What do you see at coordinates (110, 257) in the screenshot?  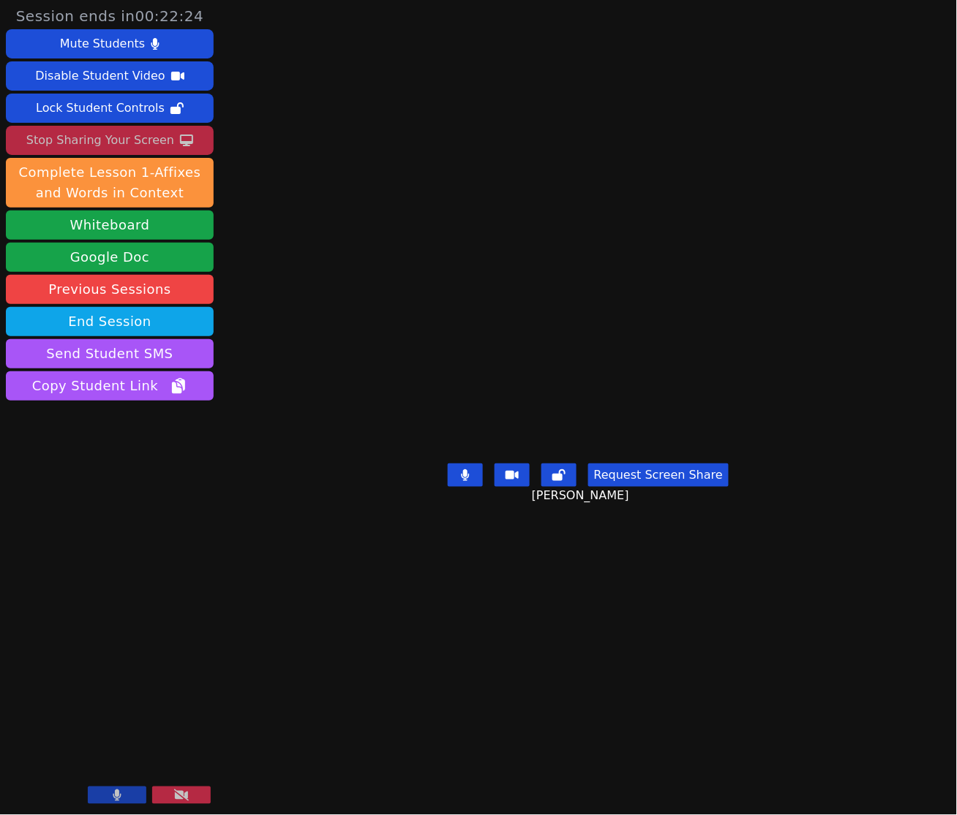 I see `a: Google Doc` at bounding box center [110, 257].